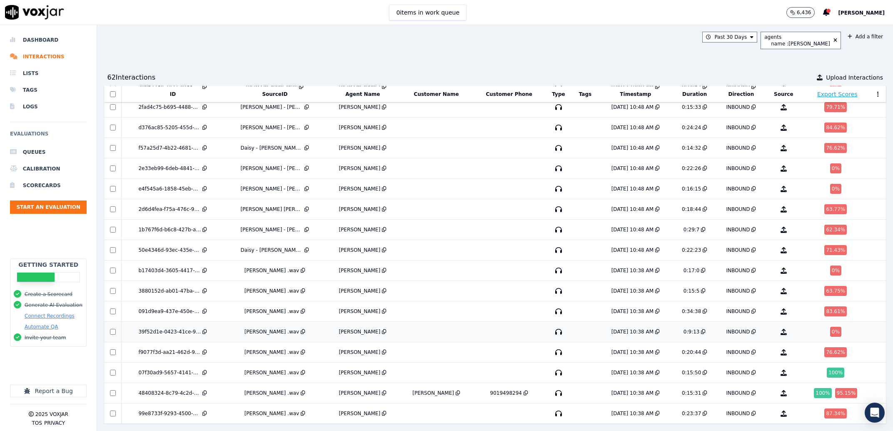  I want to click on div: 0:34:38, so click(692, 311).